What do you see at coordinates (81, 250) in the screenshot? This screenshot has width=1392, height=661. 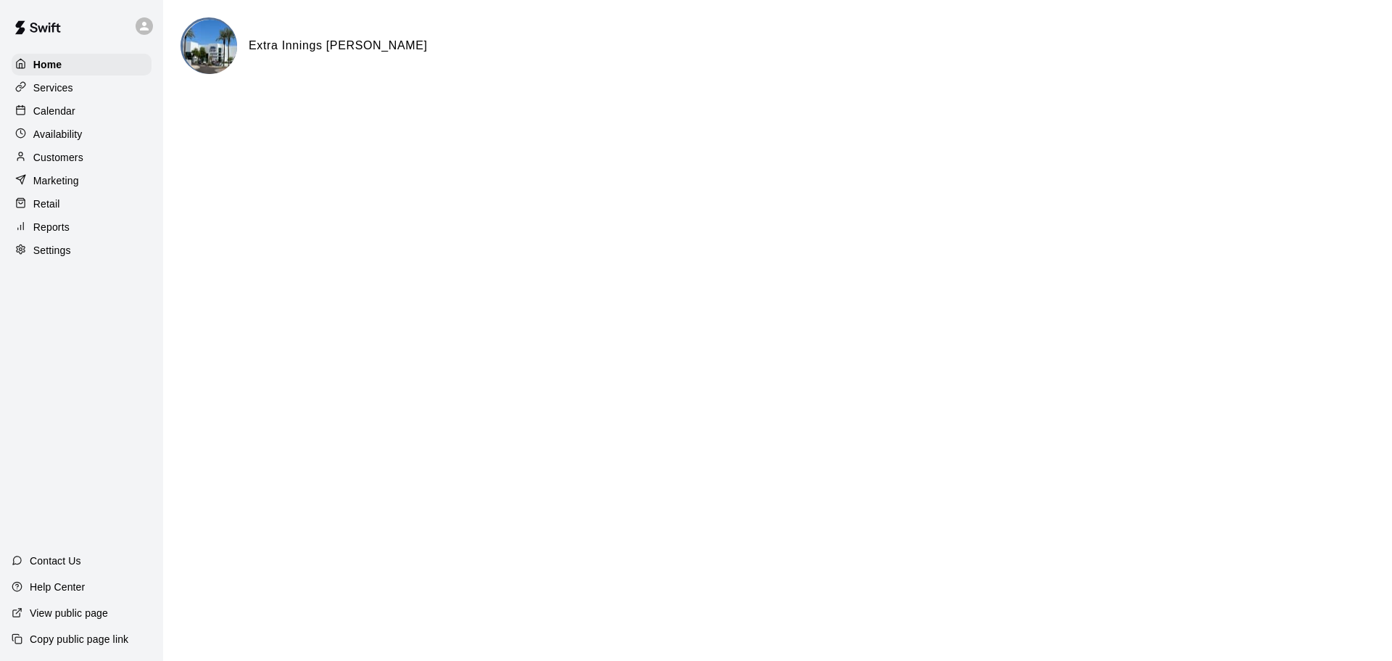 I see `div: Settings` at bounding box center [81, 250].